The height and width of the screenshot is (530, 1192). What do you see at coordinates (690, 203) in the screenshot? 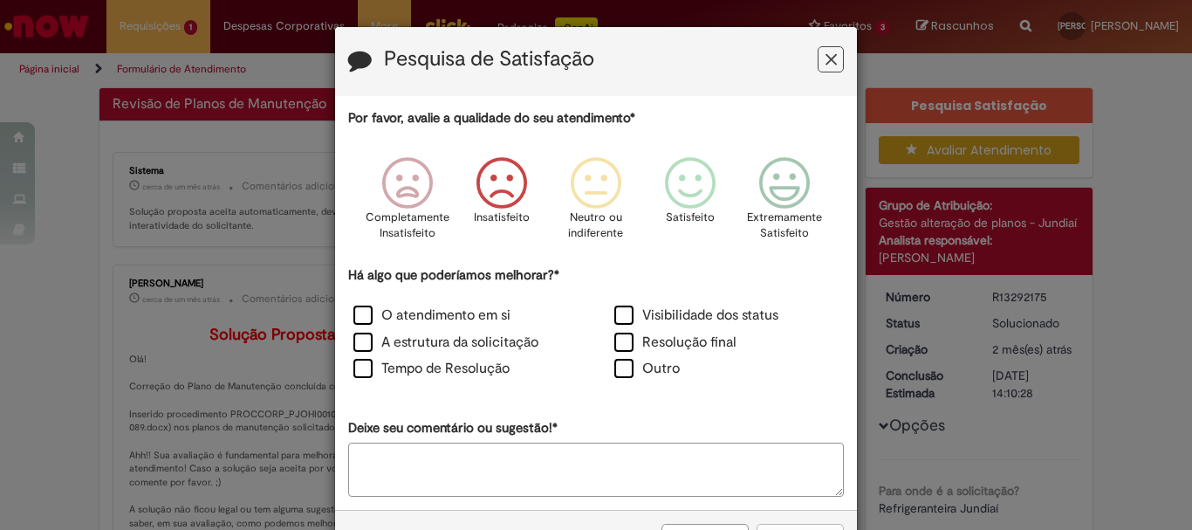
I see `div: Satisfeito` at bounding box center [690, 203].